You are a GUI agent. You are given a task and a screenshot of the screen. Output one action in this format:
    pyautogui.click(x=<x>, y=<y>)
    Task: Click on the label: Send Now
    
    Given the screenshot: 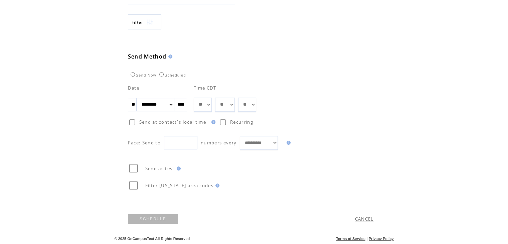 What is the action you would take?
    pyautogui.click(x=143, y=75)
    